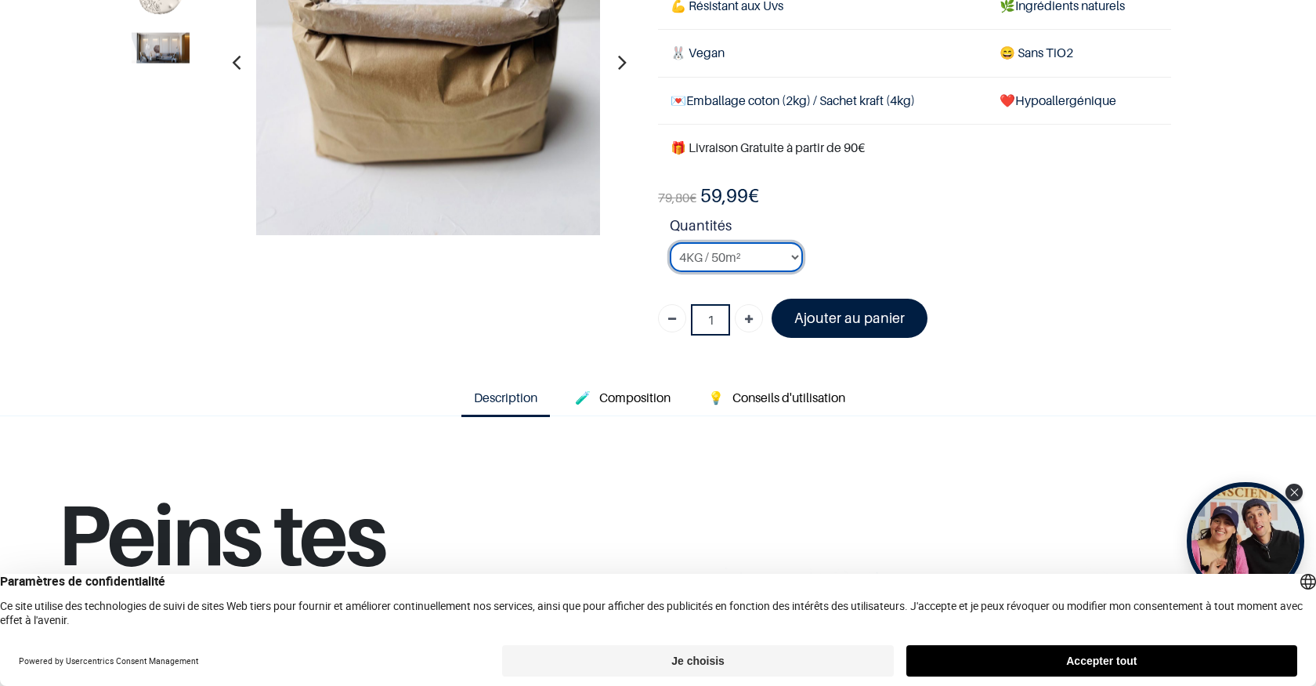 The image size is (1316, 686). What do you see at coordinates (161, 48) in the screenshot?
I see `img: Product image` at bounding box center [161, 48].